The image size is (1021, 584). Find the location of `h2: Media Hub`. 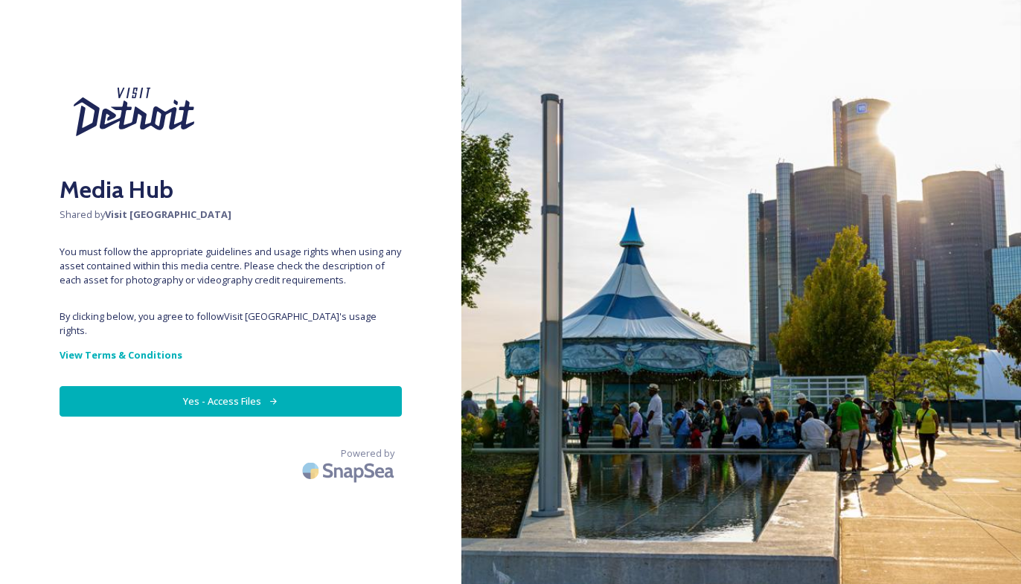

h2: Media Hub is located at coordinates (231, 190).